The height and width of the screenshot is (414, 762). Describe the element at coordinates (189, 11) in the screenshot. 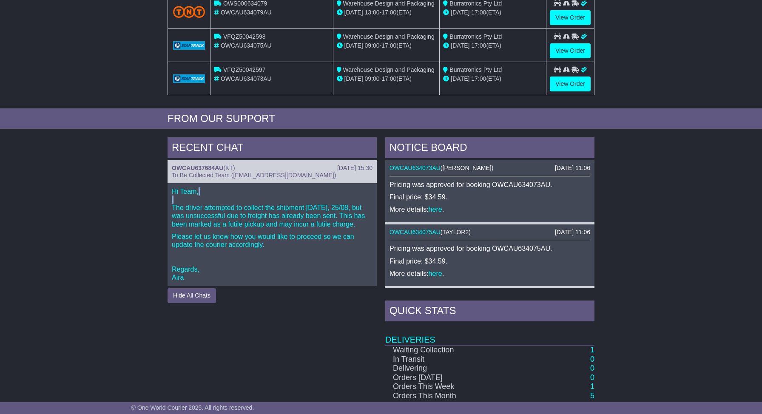

I see `img: TNT_Domestic.png` at that location.